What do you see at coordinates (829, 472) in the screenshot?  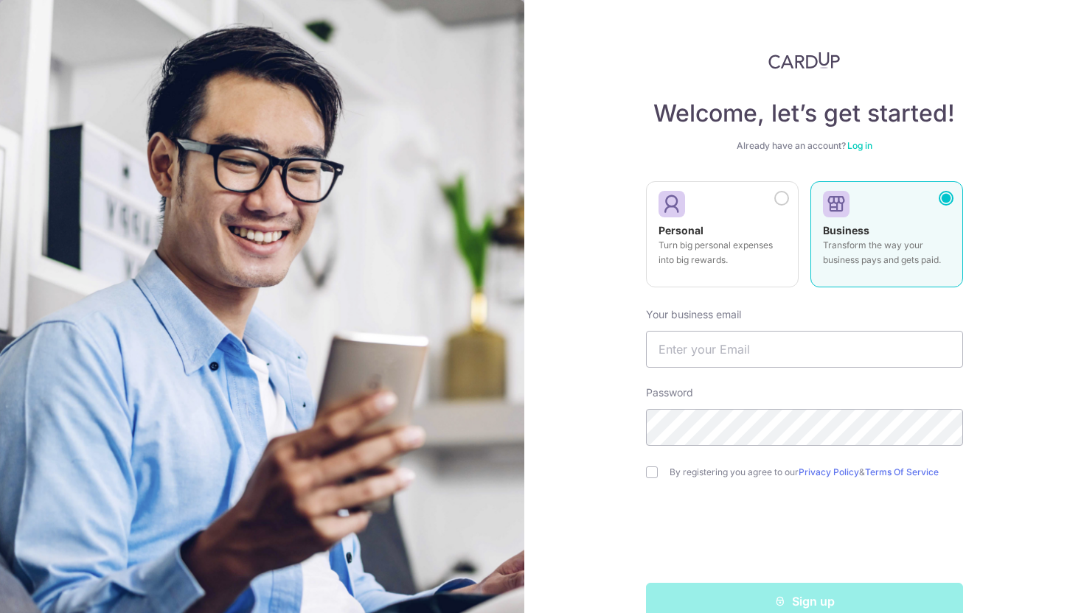 I see `a: Privacy Policy` at bounding box center [829, 472].